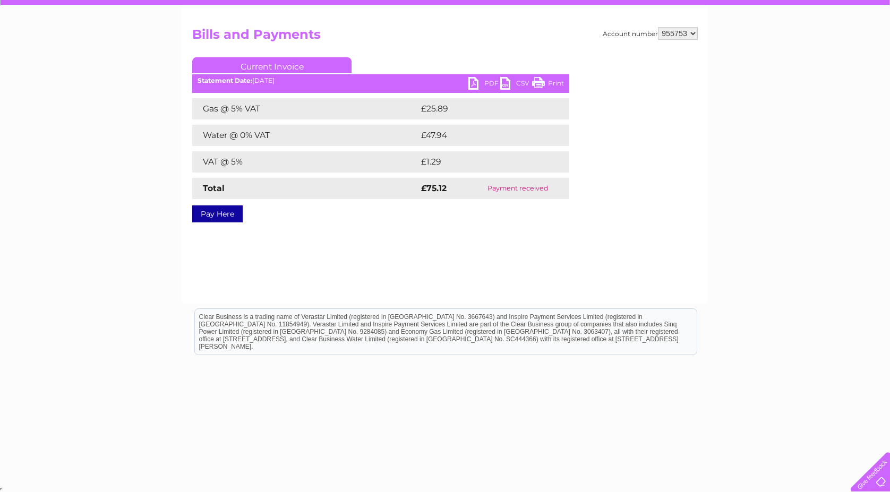 This screenshot has width=890, height=492. What do you see at coordinates (805, 49) in the screenshot?
I see `a: Blog` at bounding box center [805, 49].